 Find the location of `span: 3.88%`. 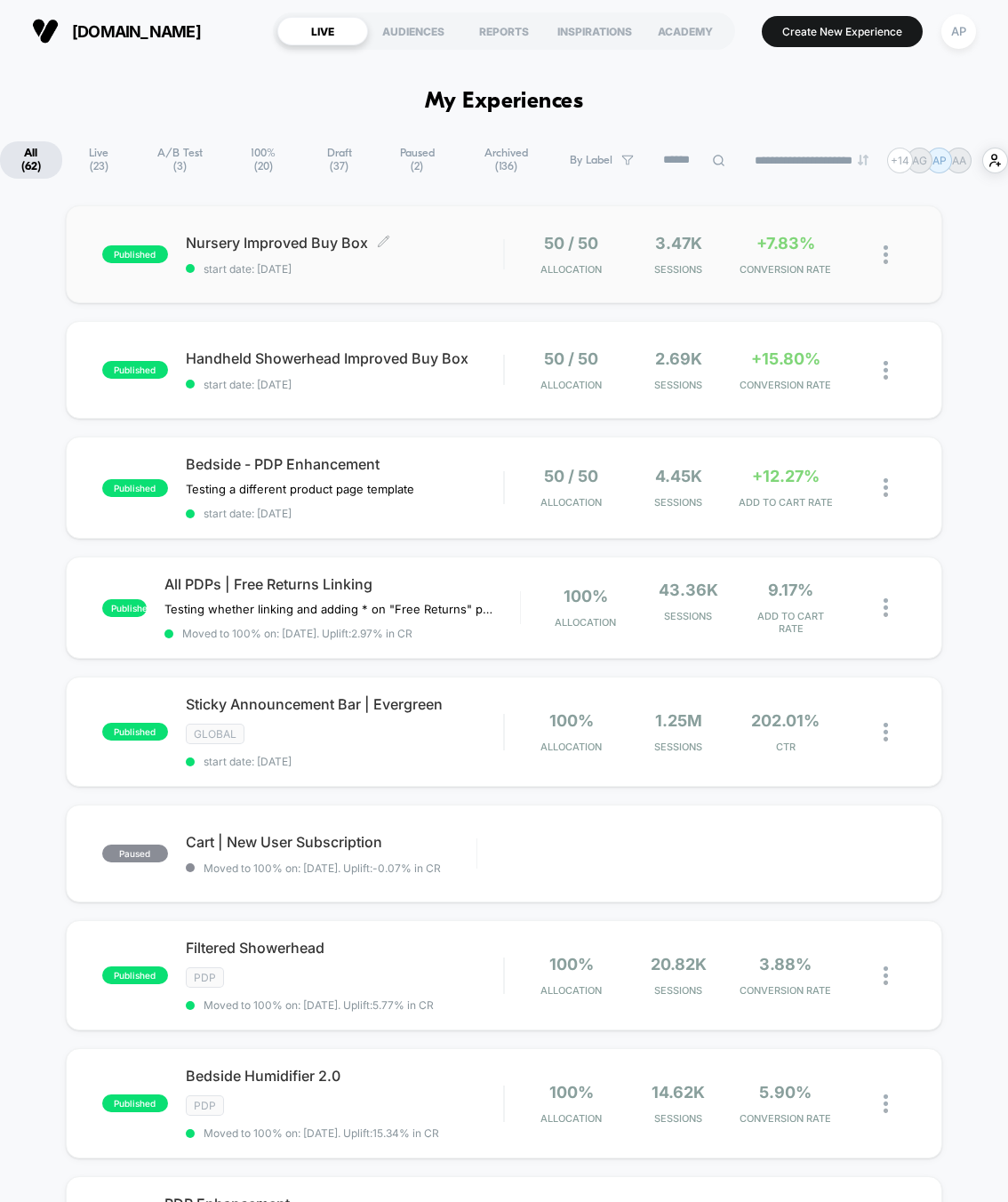

span: 3.88% is located at coordinates (785, 964).